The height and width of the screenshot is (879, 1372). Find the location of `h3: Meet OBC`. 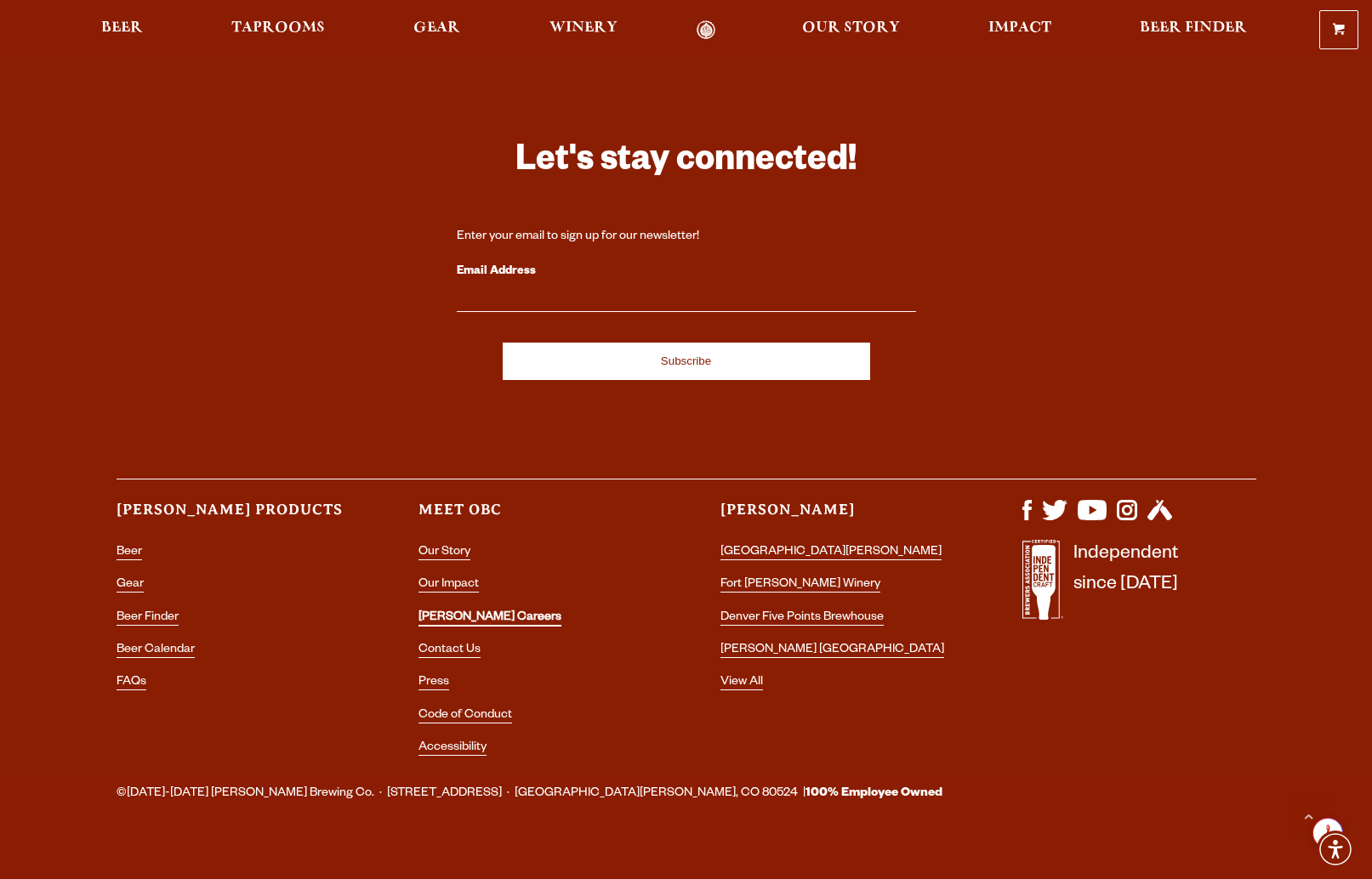

h3: Meet OBC is located at coordinates (535, 517).